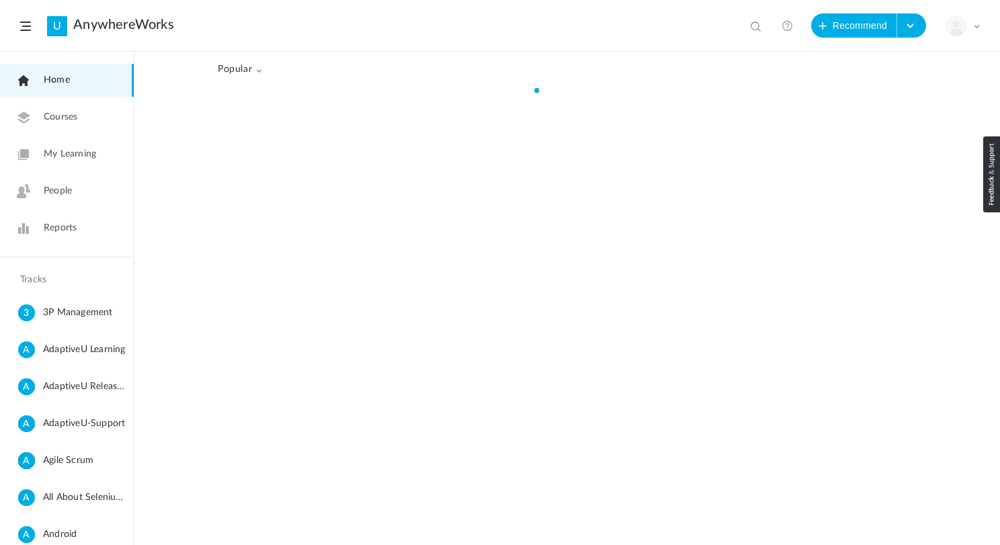 This screenshot has width=1000, height=545. I want to click on span: People, so click(58, 191).